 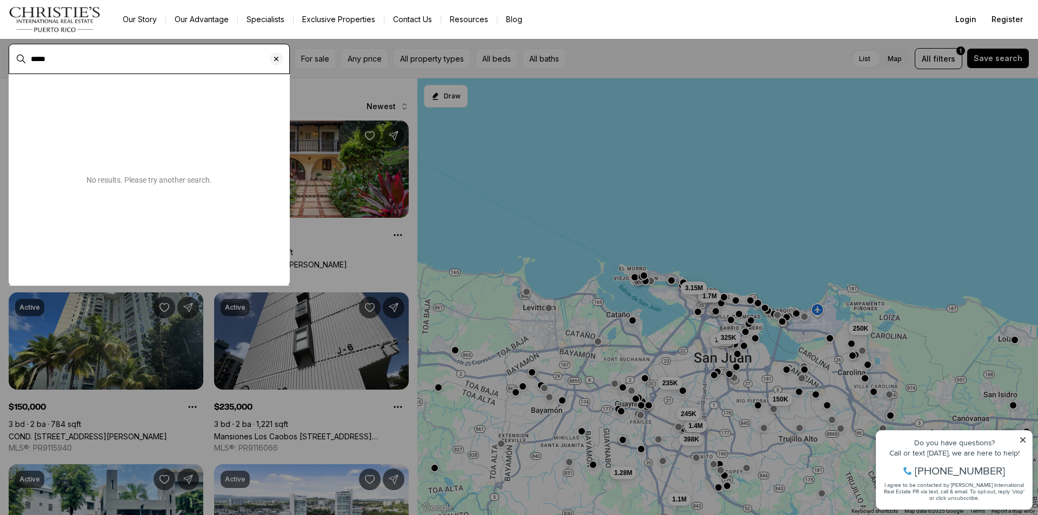 I want to click on span: Register, so click(x=1007, y=19).